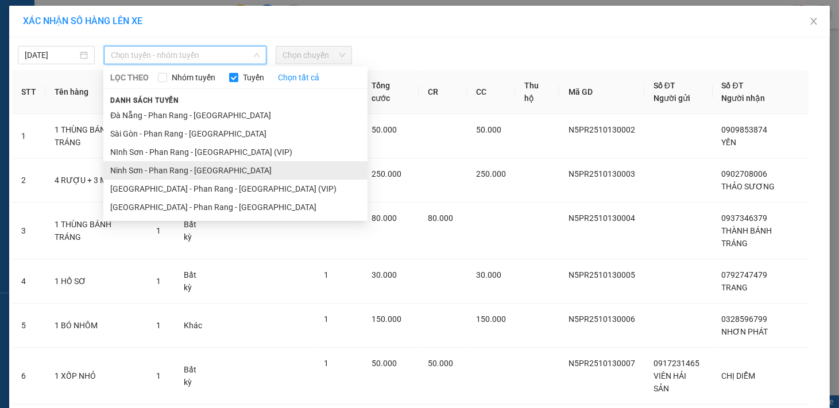 This screenshot has height=408, width=839. Describe the element at coordinates (669, 382) in the screenshot. I see `span: VIÊN HẢI SẢN` at that location.